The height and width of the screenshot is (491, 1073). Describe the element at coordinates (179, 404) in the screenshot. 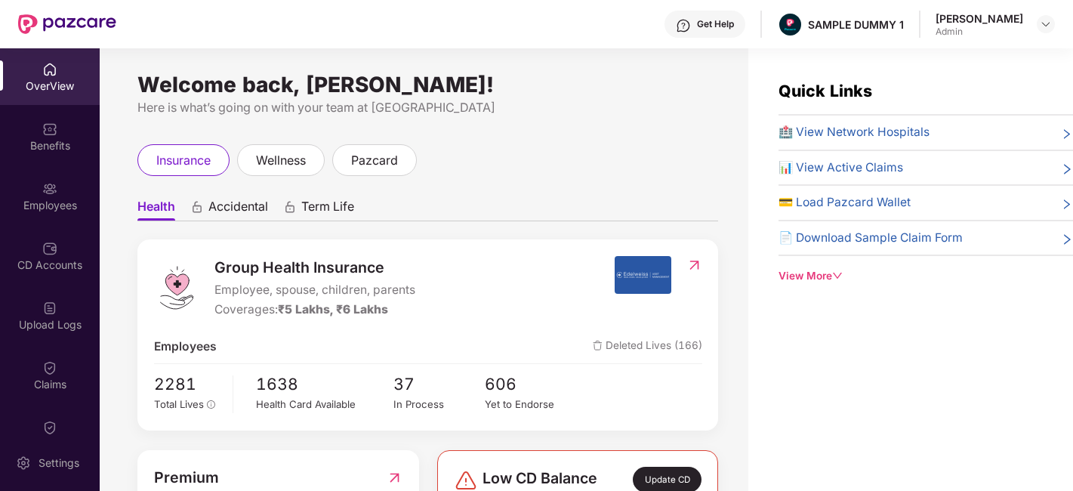

I see `span: Total Lives` at that location.